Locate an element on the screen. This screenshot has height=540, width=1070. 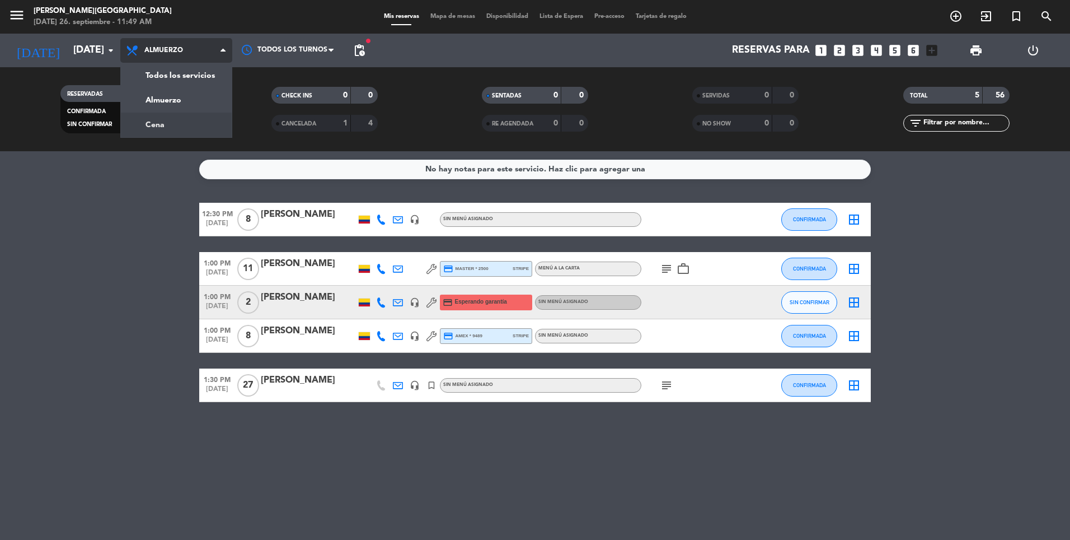
i: arrow_drop_down is located at coordinates (111, 50).